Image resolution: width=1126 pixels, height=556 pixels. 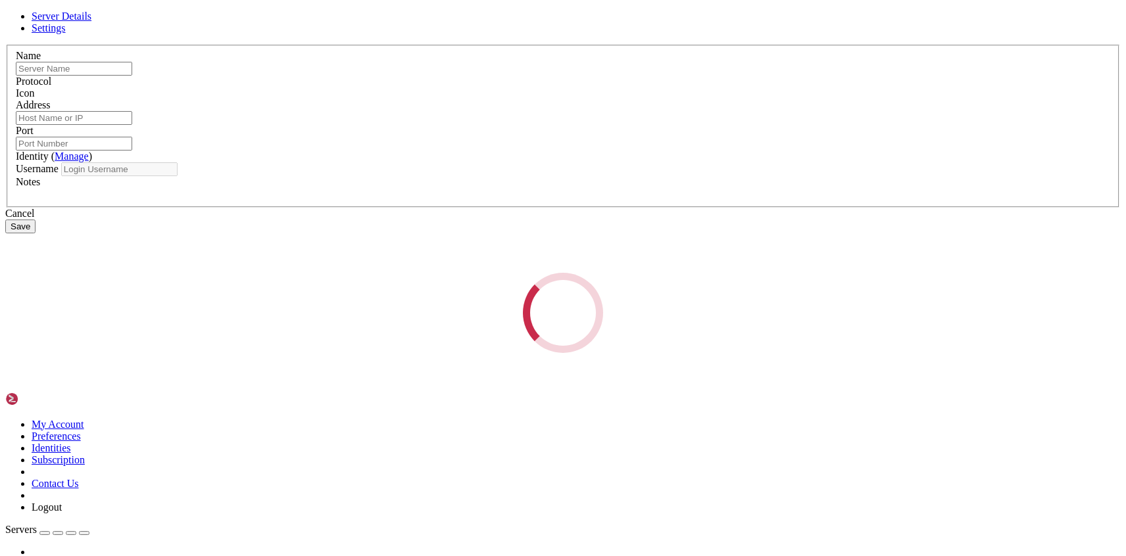 What do you see at coordinates (25, 93) in the screenshot?
I see `label: Icon` at bounding box center [25, 93].